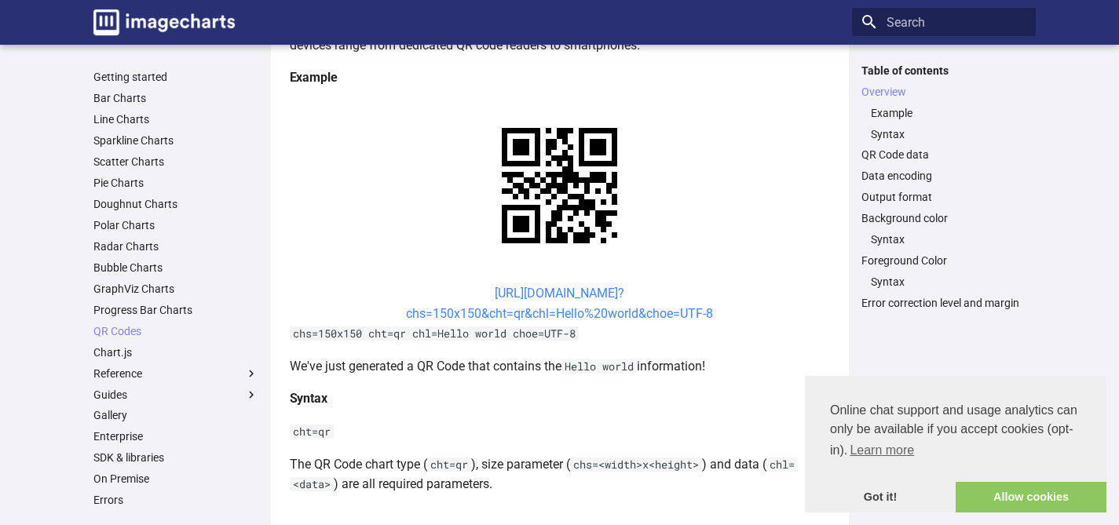  Describe the element at coordinates (944, 261) in the screenshot. I see `a: Foreground Color` at that location.